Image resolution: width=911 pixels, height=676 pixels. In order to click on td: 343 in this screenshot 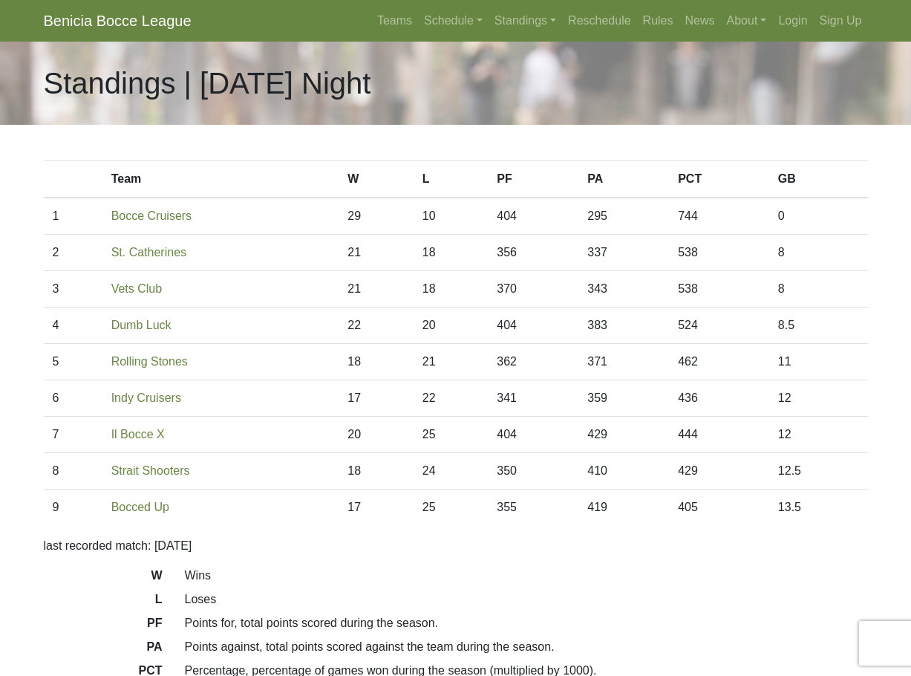, I will do `click(624, 289)`.